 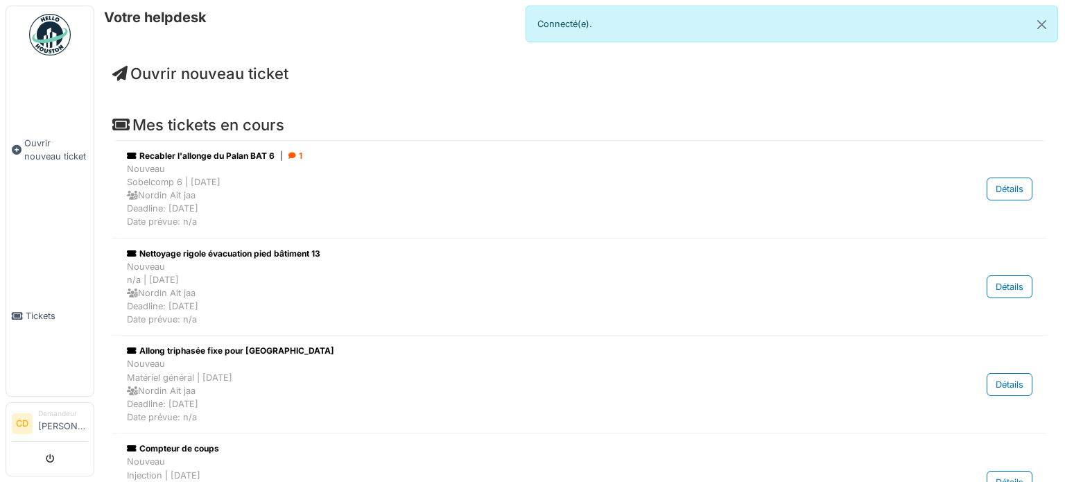 I want to click on div: Connecté(e)., so click(x=792, y=24).